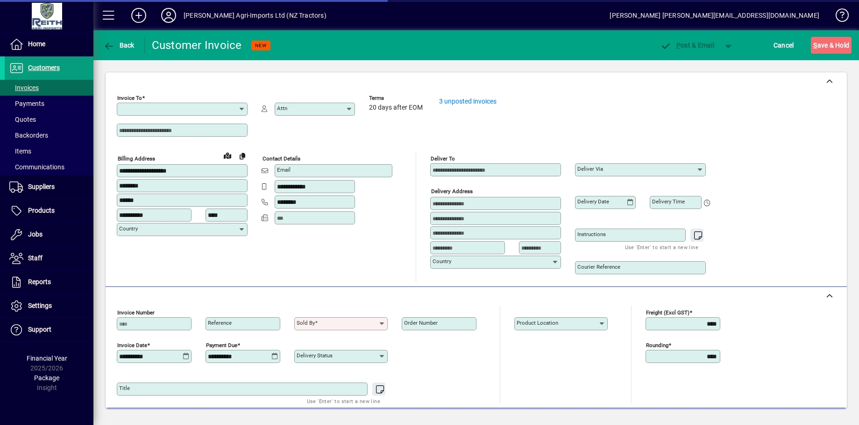  What do you see at coordinates (49, 259) in the screenshot?
I see `a: Staff` at bounding box center [49, 259].